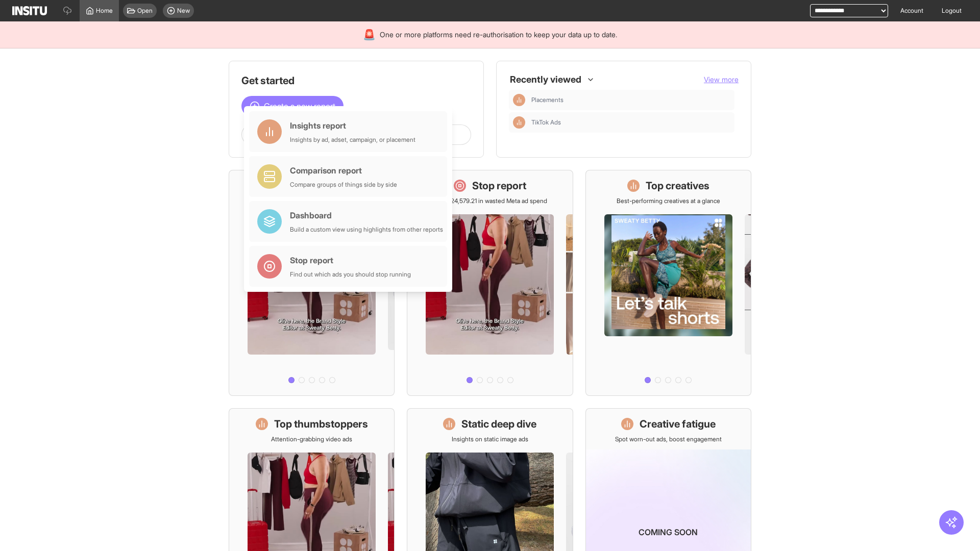 The image size is (980, 551). Describe the element at coordinates (721, 80) in the screenshot. I see `button: View more` at that location.